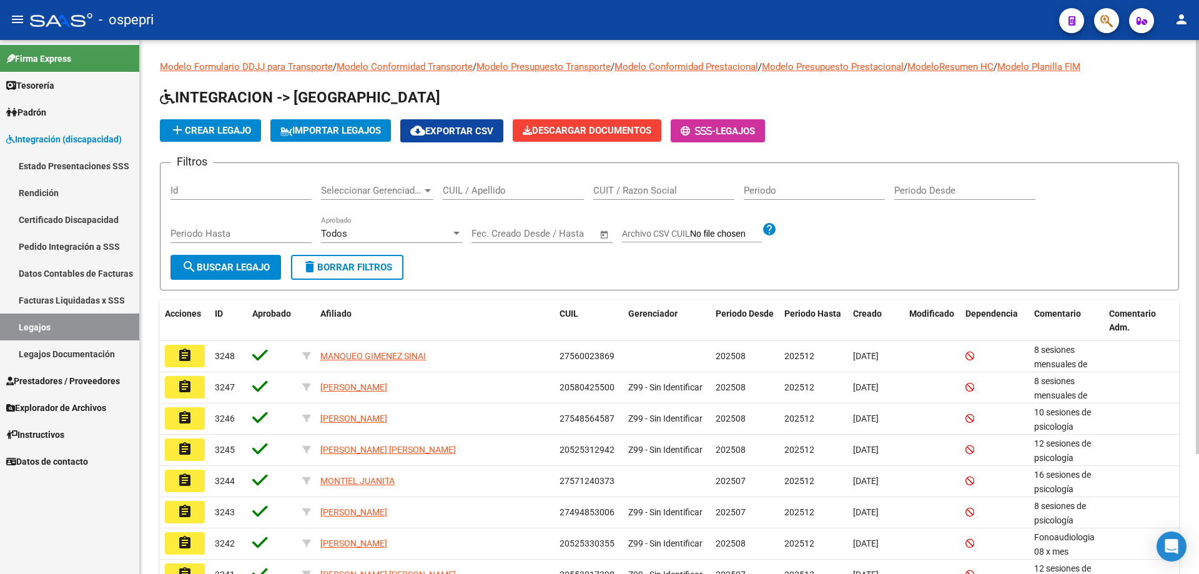 The height and width of the screenshot is (574, 1199). What do you see at coordinates (229, 321) in the screenshot?
I see `datatable-header-cell: ID` at bounding box center [229, 321].